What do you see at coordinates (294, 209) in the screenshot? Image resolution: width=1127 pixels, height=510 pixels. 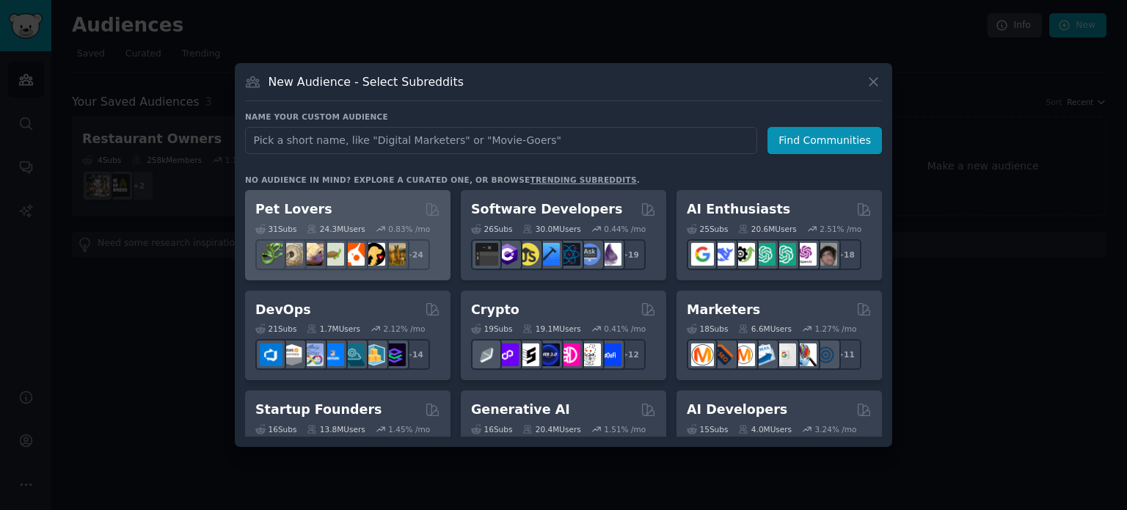 I see `h2: Pet Lovers` at bounding box center [294, 209].